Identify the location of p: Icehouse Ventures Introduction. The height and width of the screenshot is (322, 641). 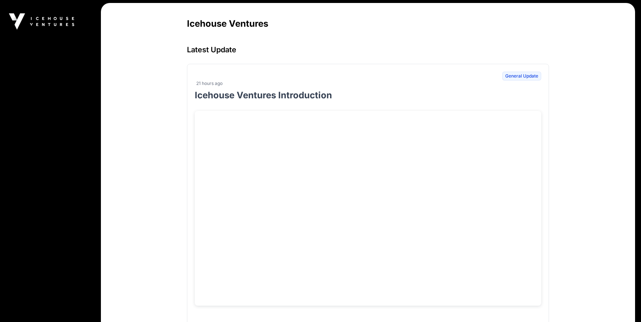
(368, 95).